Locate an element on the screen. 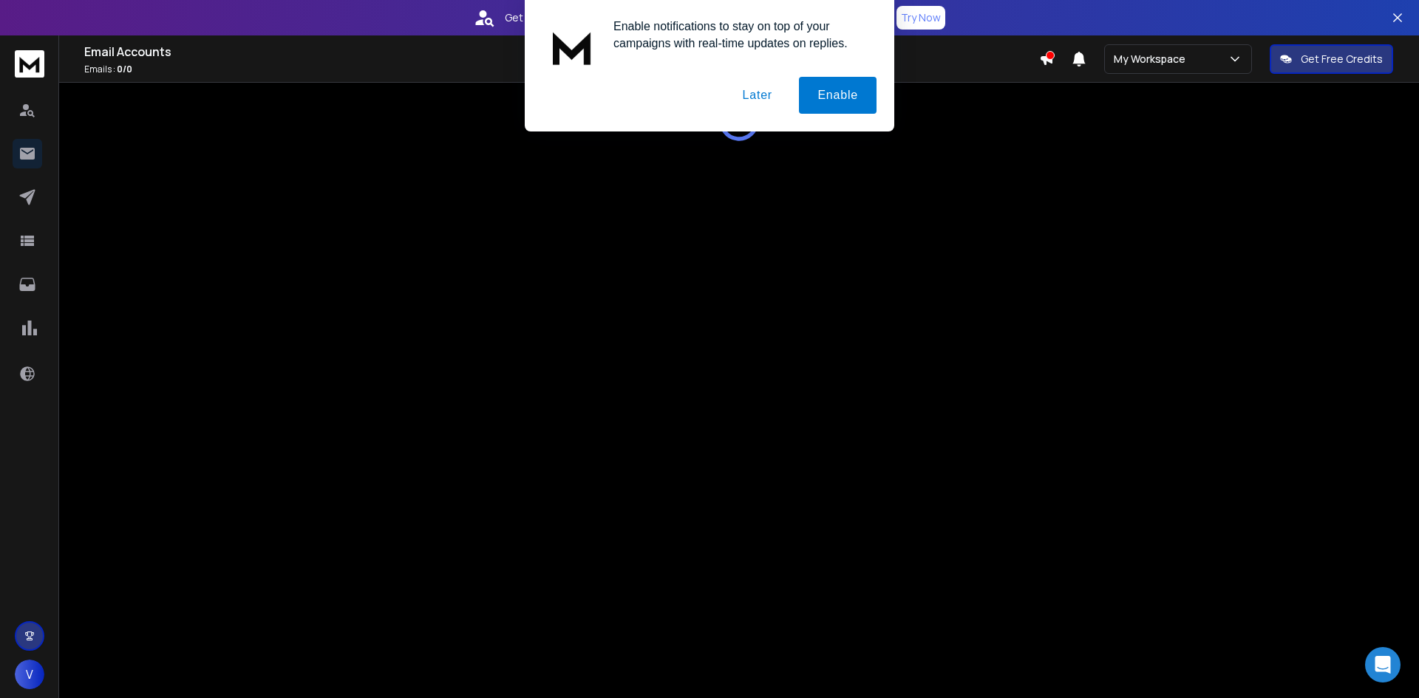 Image resolution: width=1419 pixels, height=698 pixels. img: notification icon is located at coordinates (572, 47).